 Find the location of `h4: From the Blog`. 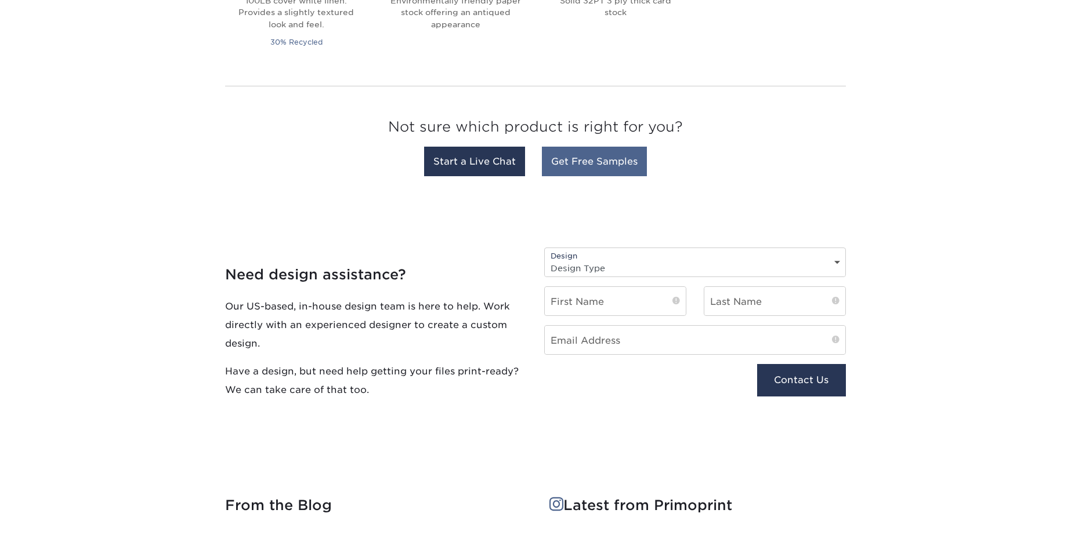

h4: From the Blog is located at coordinates (373, 506).